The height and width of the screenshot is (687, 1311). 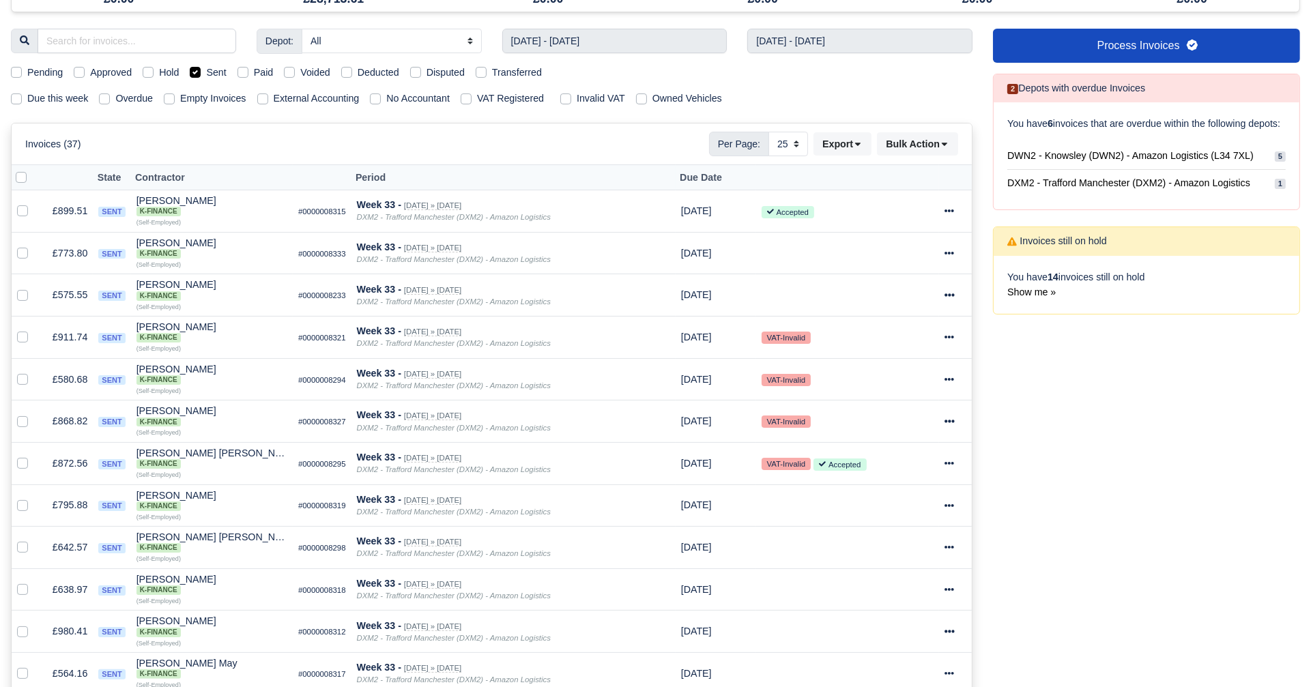 I want to click on strong: 14, so click(x=1053, y=277).